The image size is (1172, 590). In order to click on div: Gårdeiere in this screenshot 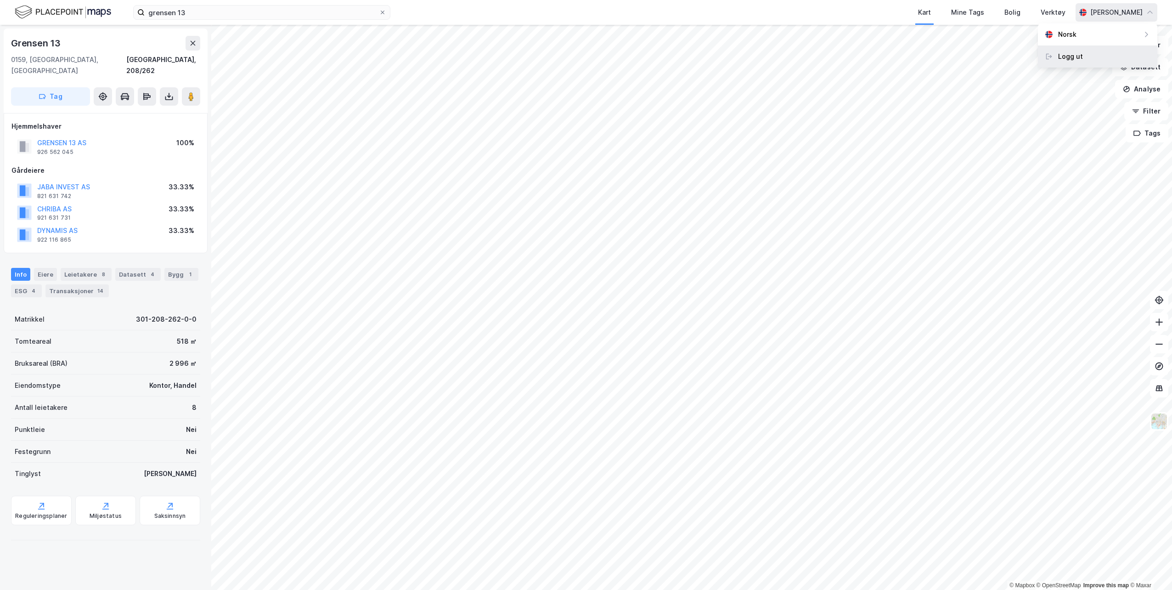, I will do `click(106, 170)`.